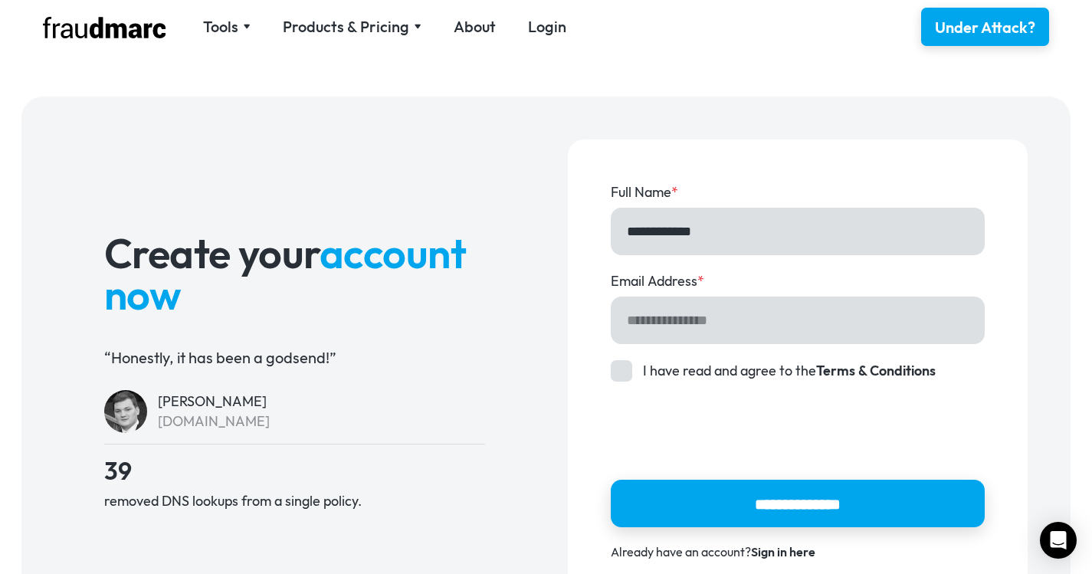 Image resolution: width=1092 pixels, height=574 pixels. I want to click on span: account now, so click(285, 274).